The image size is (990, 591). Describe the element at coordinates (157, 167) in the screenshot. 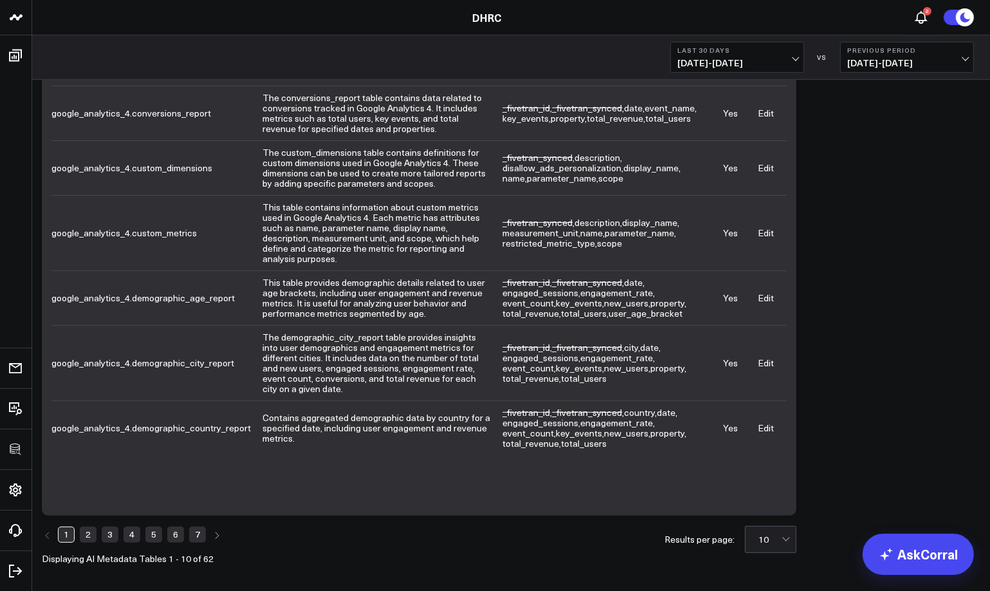

I see `td: google_analytics_4.custom_dimensions` at that location.